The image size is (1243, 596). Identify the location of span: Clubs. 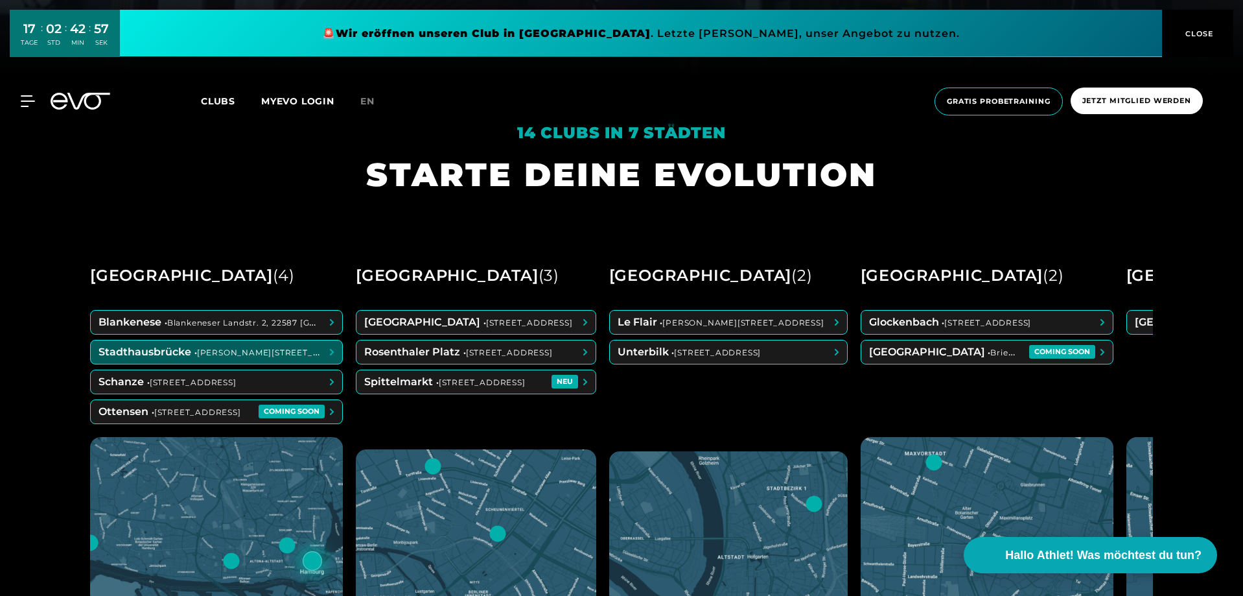
(218, 101).